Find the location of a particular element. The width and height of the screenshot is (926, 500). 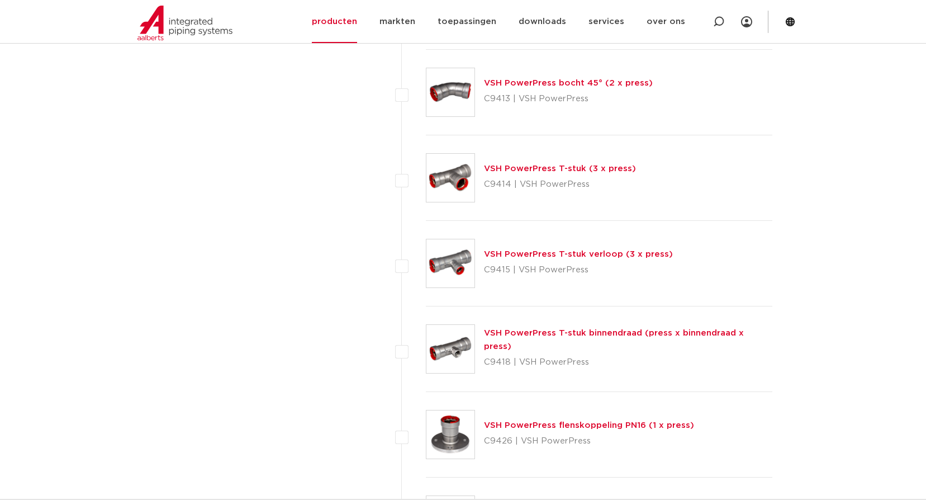

a: VSH PowerPress T-stuk binnendraad (press x binnendraad x press) is located at coordinates (614, 339).